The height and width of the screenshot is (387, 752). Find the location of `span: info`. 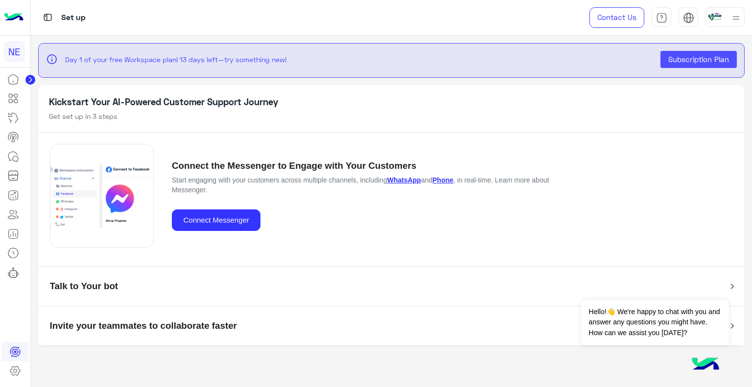

span: info is located at coordinates (52, 59).